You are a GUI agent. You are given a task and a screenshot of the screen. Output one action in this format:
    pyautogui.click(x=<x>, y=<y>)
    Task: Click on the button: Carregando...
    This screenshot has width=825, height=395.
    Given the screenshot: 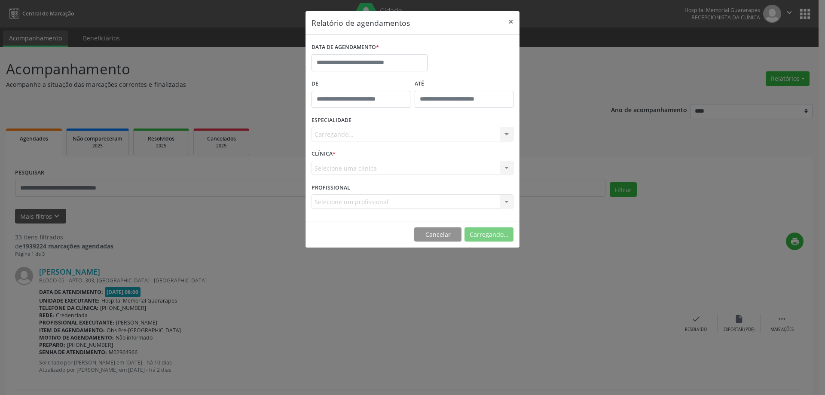 What is the action you would take?
    pyautogui.click(x=489, y=235)
    